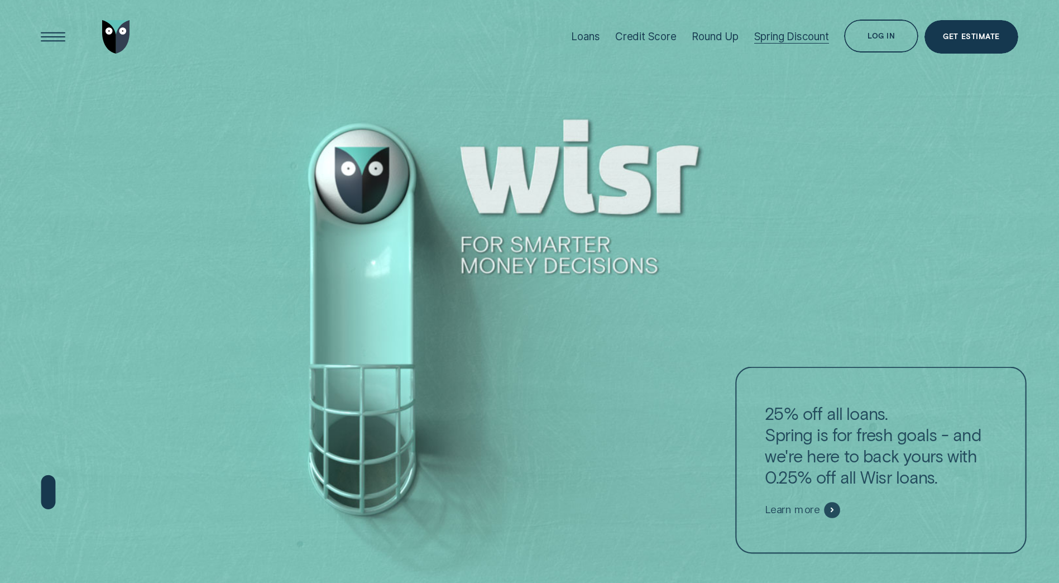  I want to click on div: Loans, so click(585, 36).